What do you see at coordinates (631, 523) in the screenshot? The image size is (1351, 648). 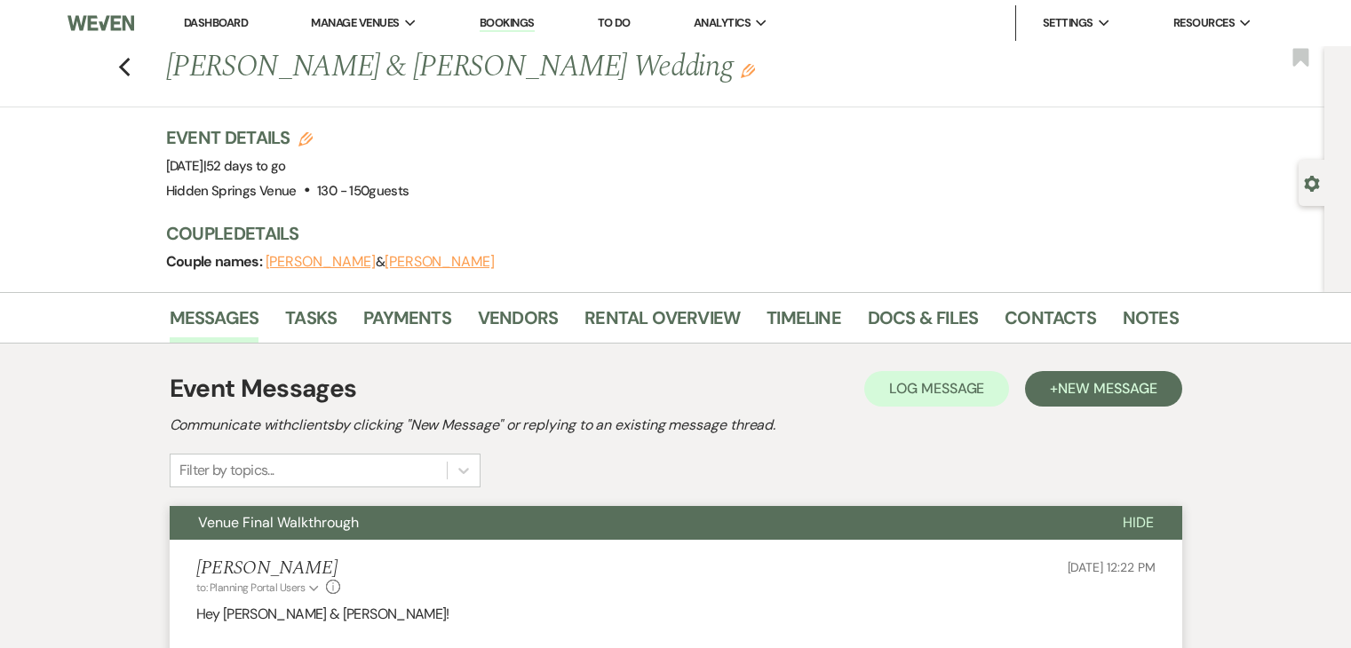 I see `button: Venue Final Walkthrough` at bounding box center [631, 523].